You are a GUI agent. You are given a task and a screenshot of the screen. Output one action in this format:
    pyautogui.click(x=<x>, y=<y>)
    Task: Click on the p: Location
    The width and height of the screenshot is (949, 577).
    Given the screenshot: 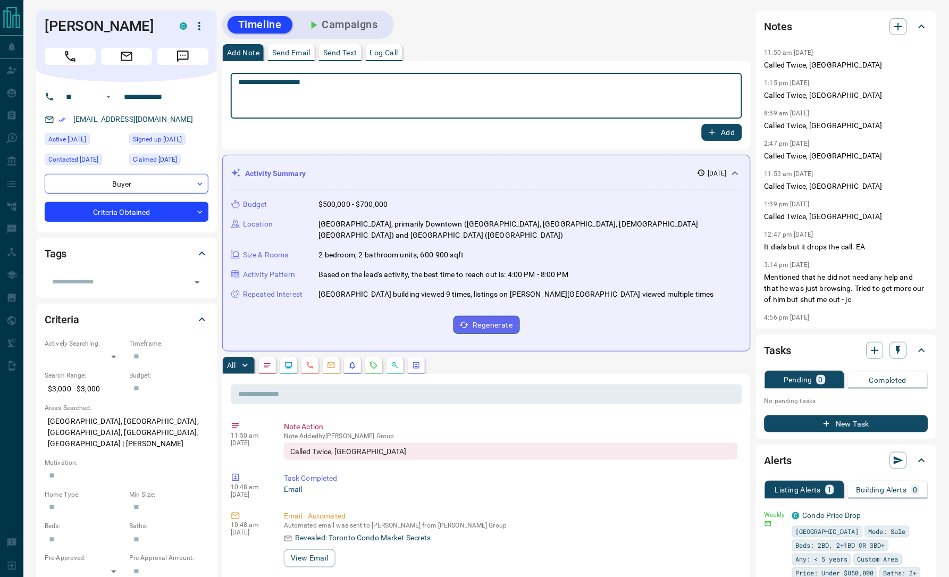 What is the action you would take?
    pyautogui.click(x=258, y=224)
    